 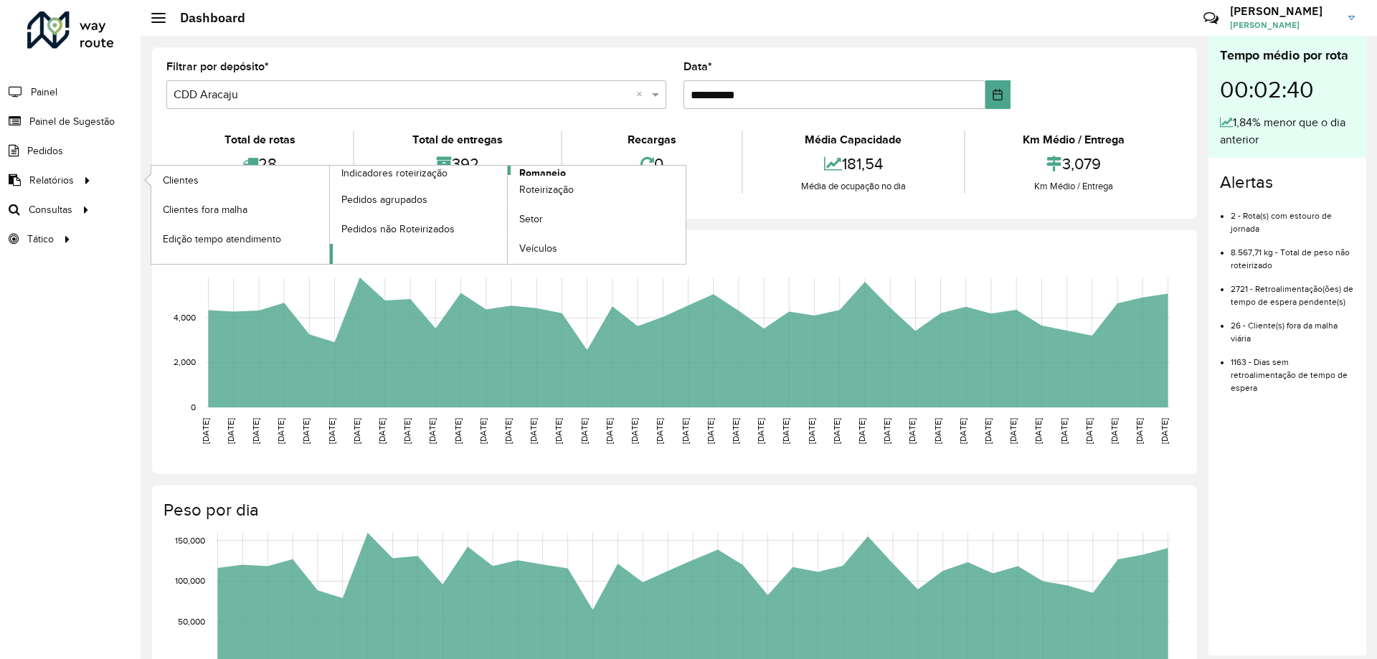 I want to click on div: 28, so click(x=260, y=164).